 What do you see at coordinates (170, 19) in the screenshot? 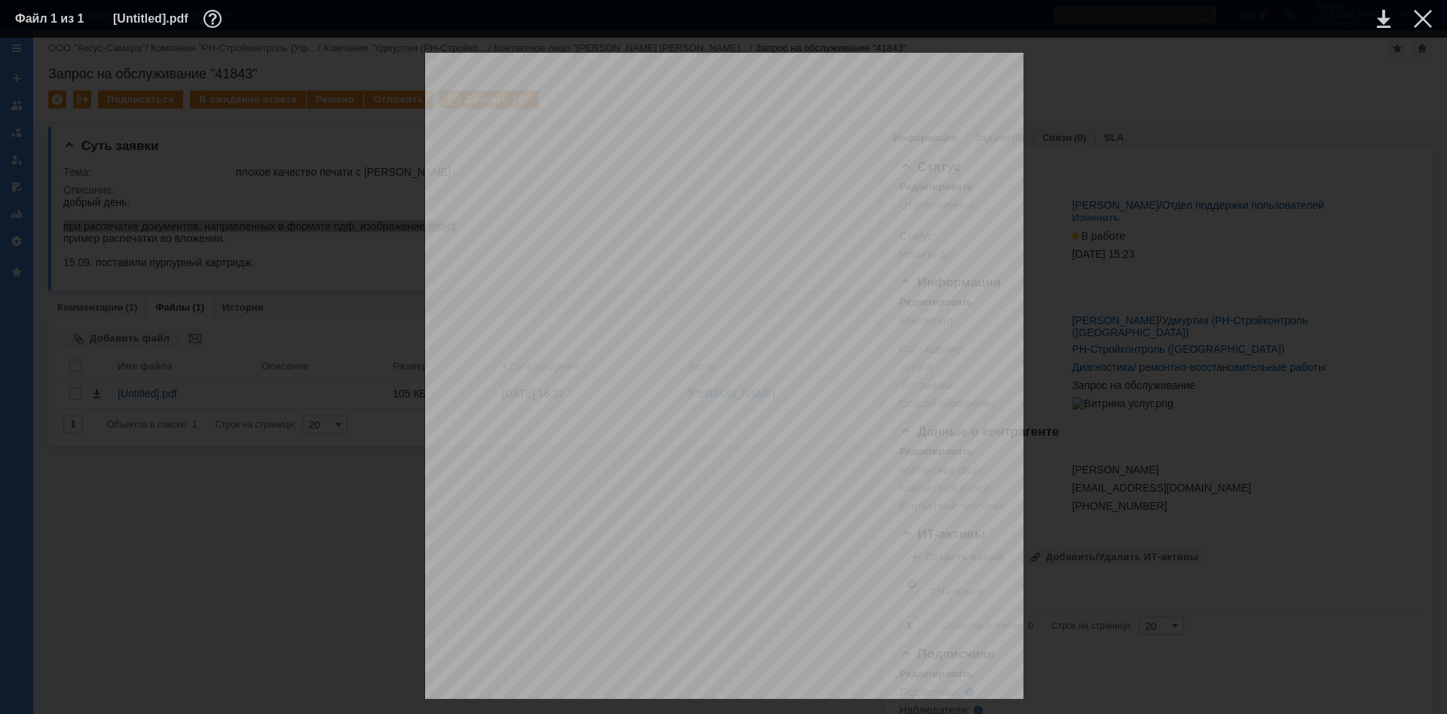
I see `div: [Untitled].pdf` at bounding box center [170, 19].